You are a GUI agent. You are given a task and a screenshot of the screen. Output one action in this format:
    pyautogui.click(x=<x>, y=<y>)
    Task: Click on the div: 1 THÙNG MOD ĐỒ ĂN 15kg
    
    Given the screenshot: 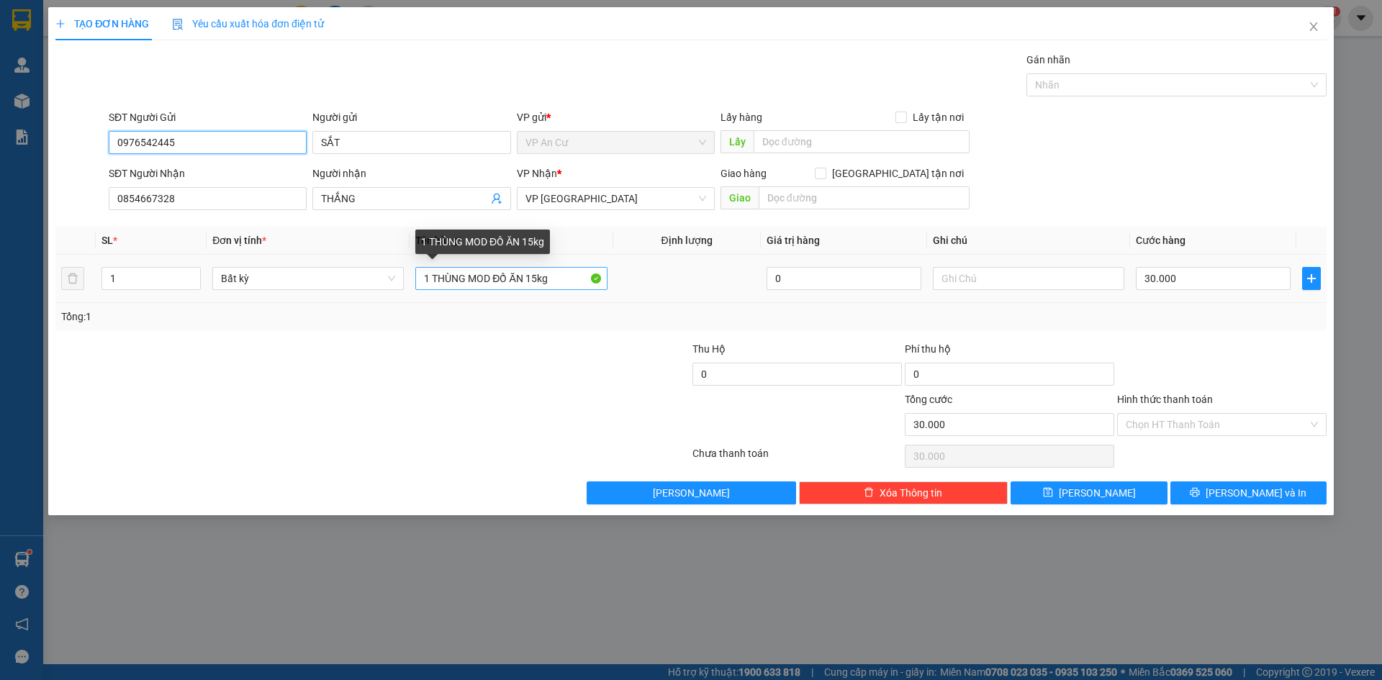 What is the action you would take?
    pyautogui.click(x=482, y=242)
    